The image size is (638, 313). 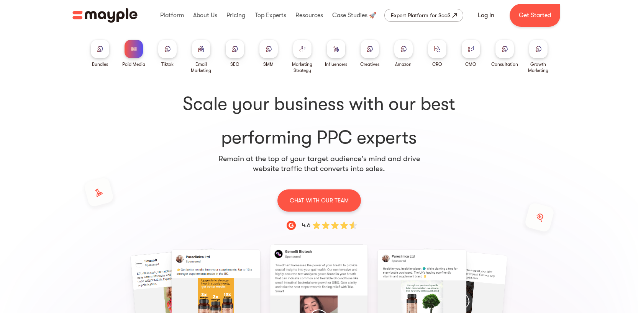 I want to click on a: Email Marketing, so click(x=201, y=57).